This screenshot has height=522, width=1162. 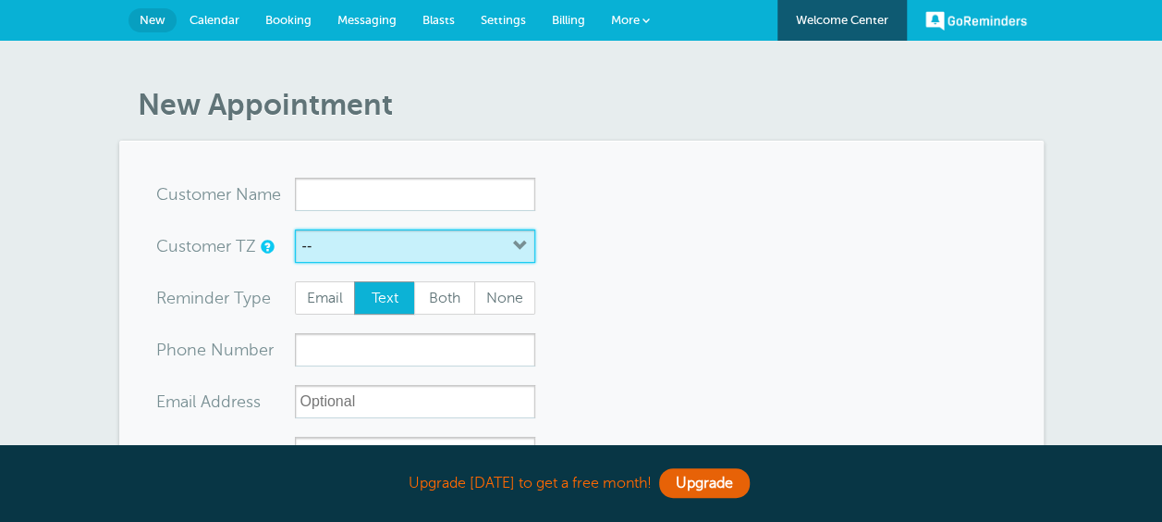 What do you see at coordinates (505, 298) in the screenshot?
I see `span: None` at bounding box center [505, 298].